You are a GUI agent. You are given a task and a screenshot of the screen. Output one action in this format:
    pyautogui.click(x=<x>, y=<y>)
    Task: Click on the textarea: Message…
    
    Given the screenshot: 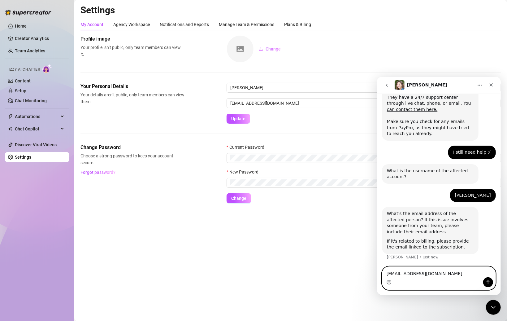 What is the action you would take?
    pyautogui.click(x=62, y=195)
    